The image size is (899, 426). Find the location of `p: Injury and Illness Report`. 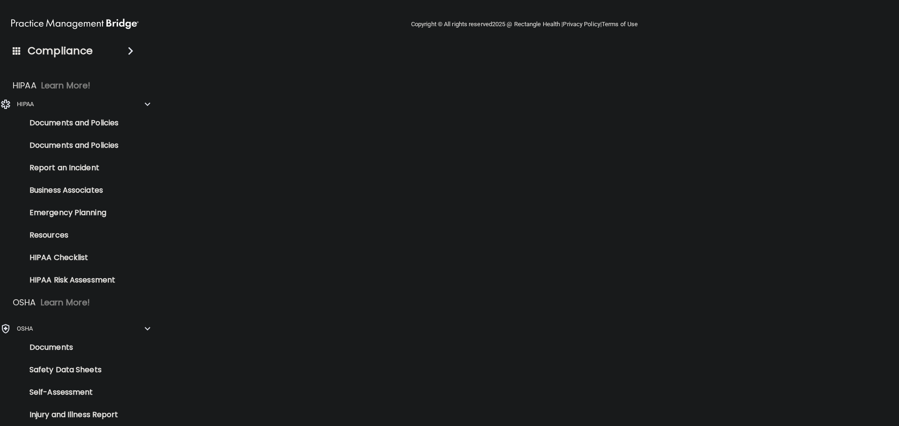

p: Injury and Illness Report is located at coordinates (70, 415).